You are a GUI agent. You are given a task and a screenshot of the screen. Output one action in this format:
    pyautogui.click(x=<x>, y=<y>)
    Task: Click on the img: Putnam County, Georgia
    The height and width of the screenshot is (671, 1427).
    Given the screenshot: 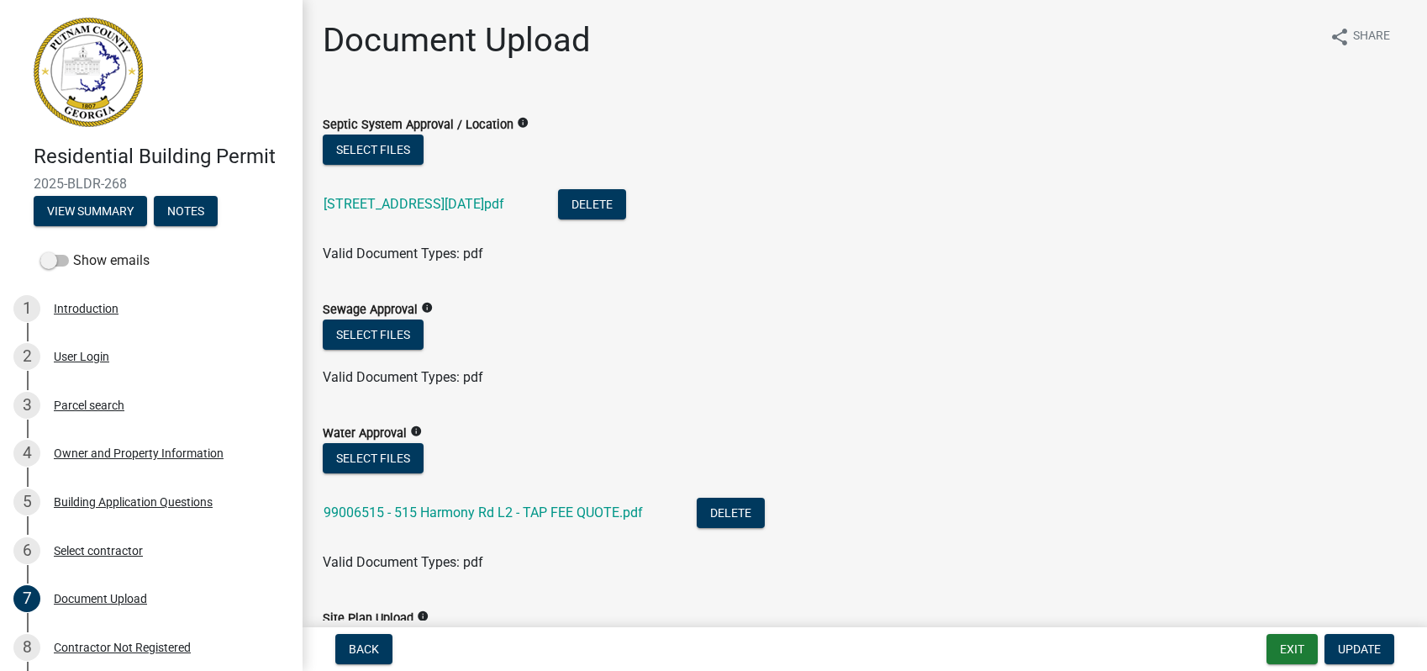 What is the action you would take?
    pyautogui.click(x=88, y=72)
    